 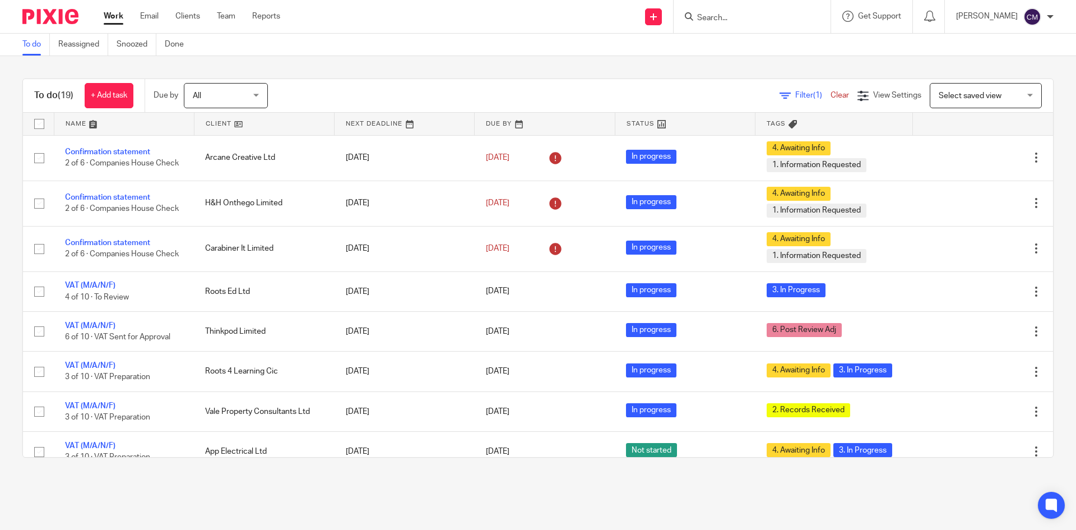 I want to click on span: Select saved view, so click(x=970, y=96).